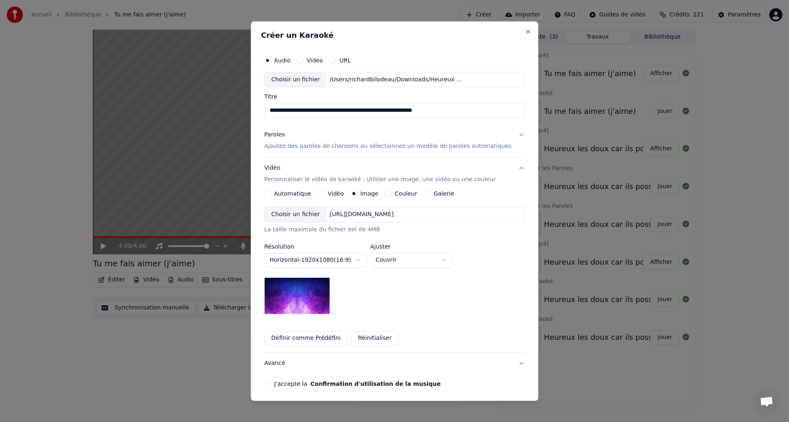 This screenshot has width=789, height=422. What do you see at coordinates (394, 230) in the screenshot?
I see `div: La taille maximale du fichier est de 4MB` at bounding box center [394, 230].